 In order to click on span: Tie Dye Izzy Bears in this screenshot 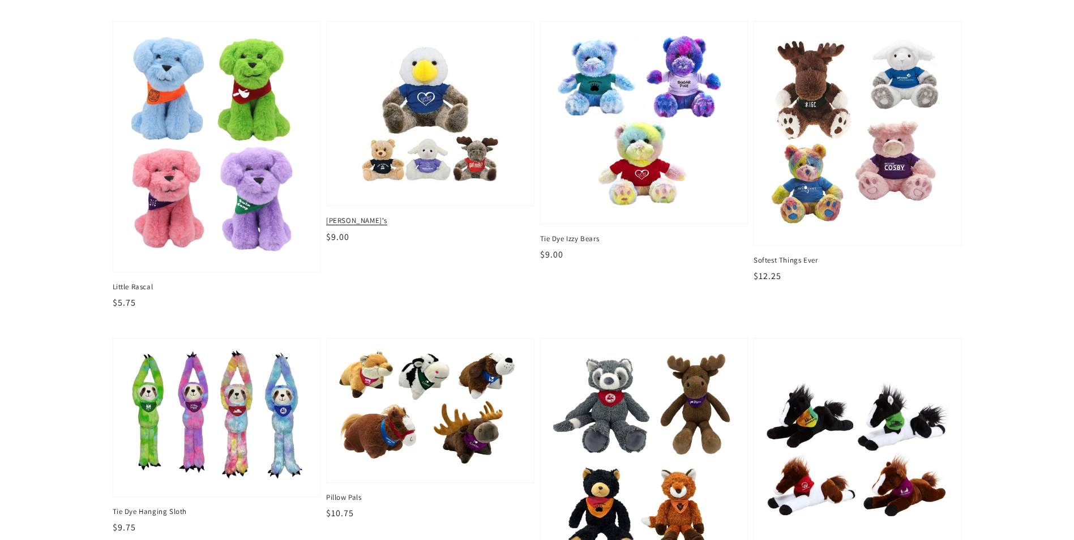, I will do `click(644, 239)`.